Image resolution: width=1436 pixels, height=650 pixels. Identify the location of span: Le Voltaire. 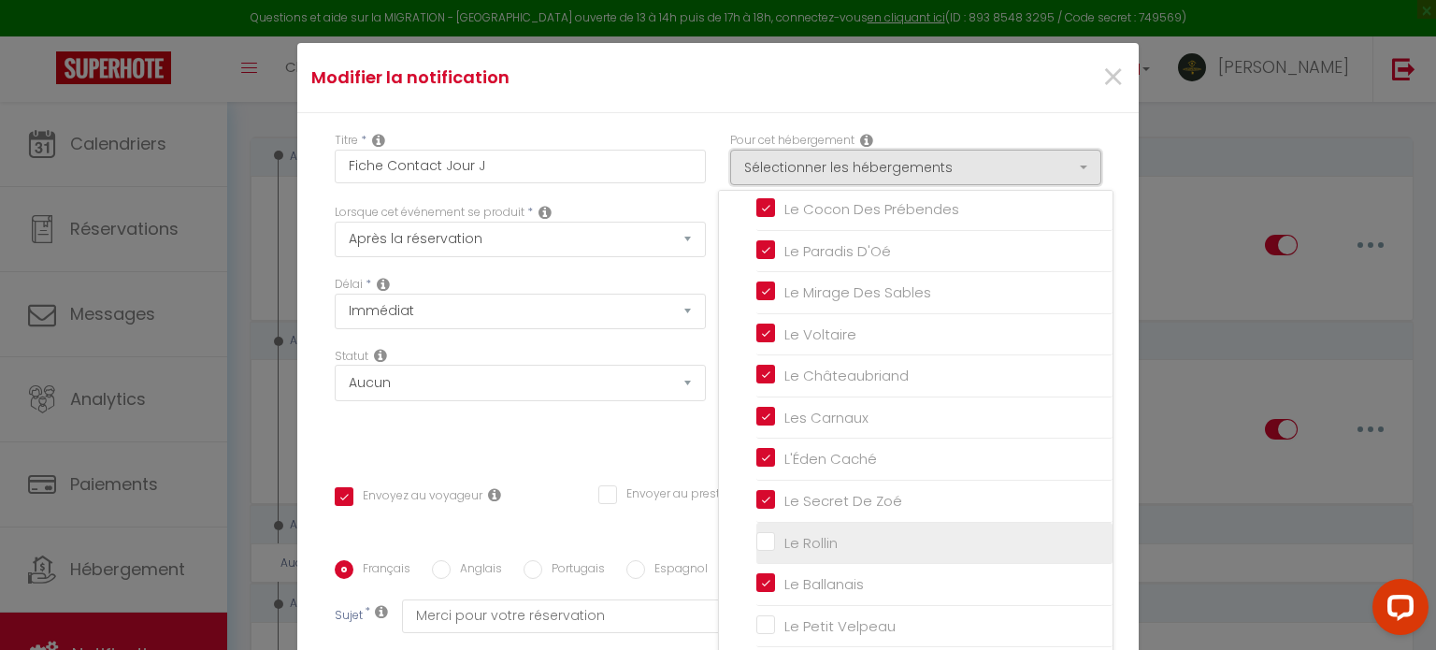
(820, 334).